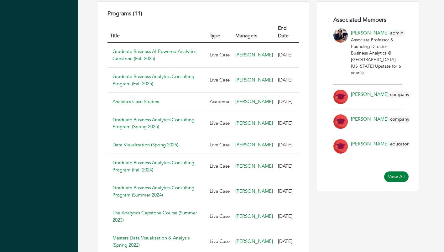 The height and width of the screenshot is (252, 444). What do you see at coordinates (145, 145) in the screenshot?
I see `a: Data Visualization (Spring 2025)` at bounding box center [145, 145].